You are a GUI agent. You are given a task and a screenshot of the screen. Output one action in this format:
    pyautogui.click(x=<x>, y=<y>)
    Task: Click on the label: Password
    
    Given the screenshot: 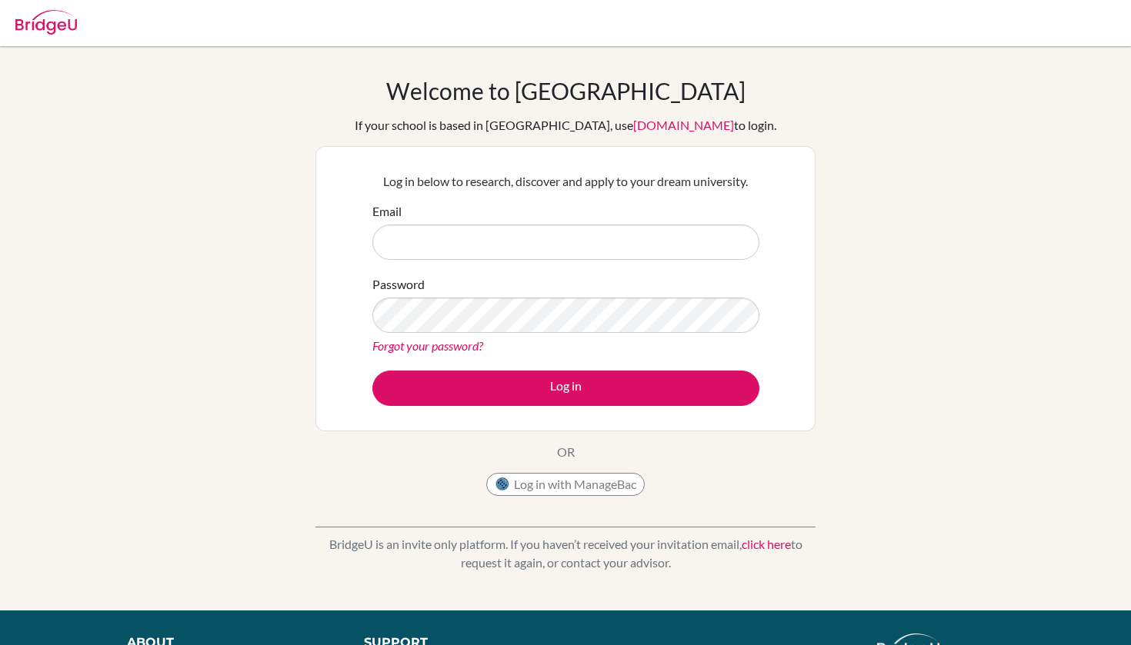 What is the action you would take?
    pyautogui.click(x=398, y=285)
    